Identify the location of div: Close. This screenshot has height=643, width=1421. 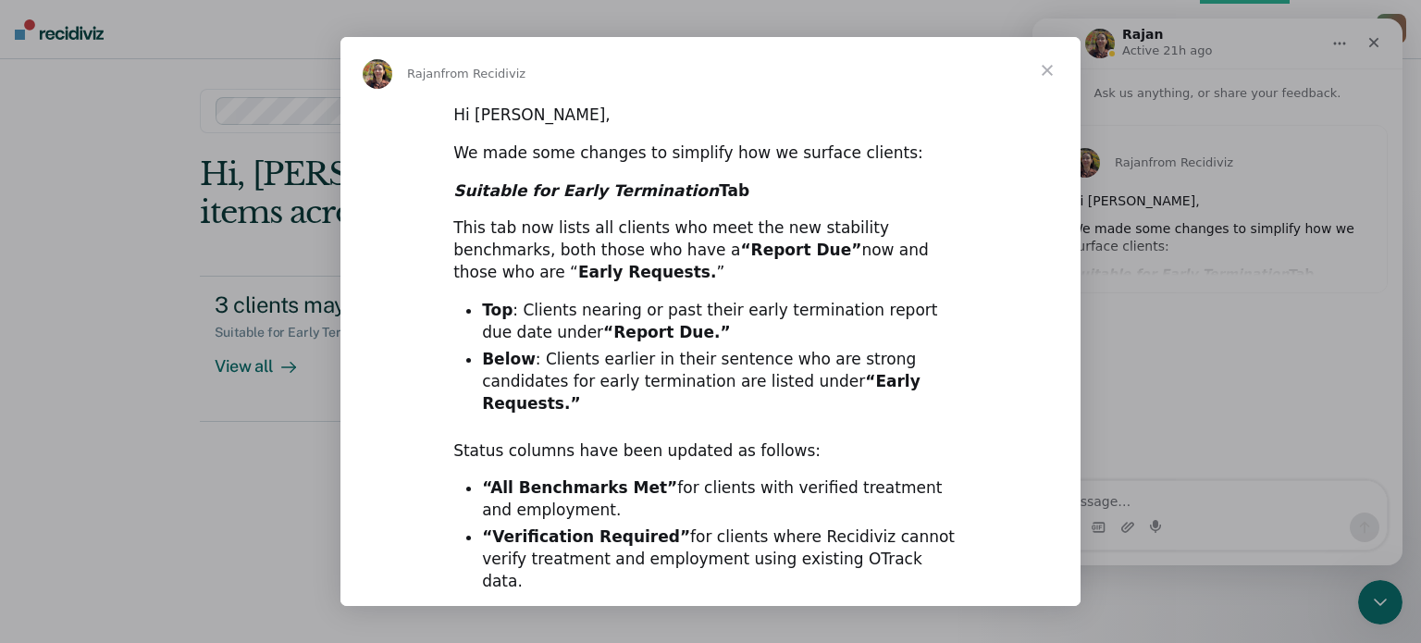
(341, 24).